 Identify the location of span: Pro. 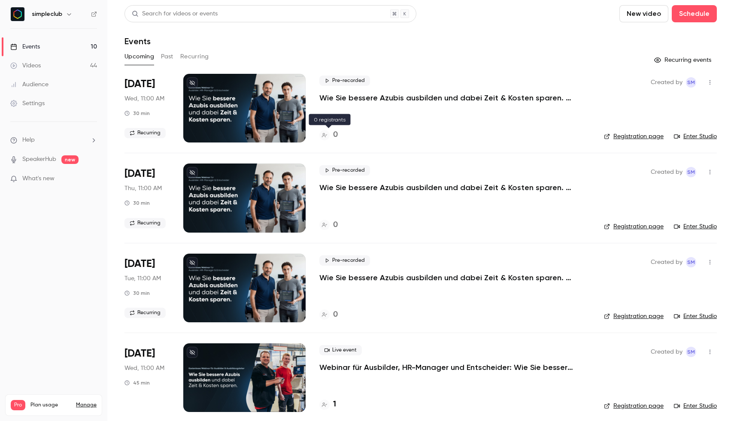
(18, 405).